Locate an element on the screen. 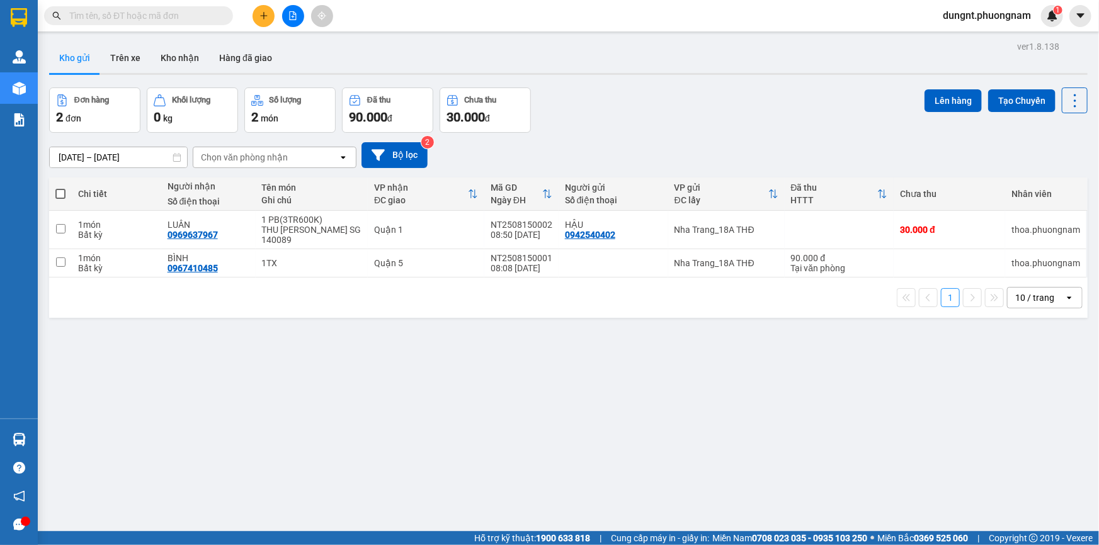 This screenshot has width=1099, height=545. button: Tạo Chuyến is located at coordinates (1021, 101).